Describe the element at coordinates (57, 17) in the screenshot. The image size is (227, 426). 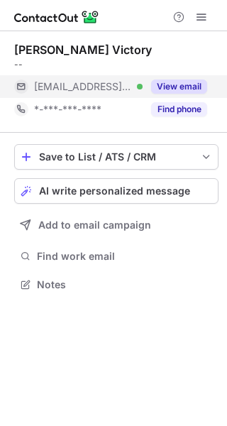
I see `img: ContactOut v5.3.10` at that location.